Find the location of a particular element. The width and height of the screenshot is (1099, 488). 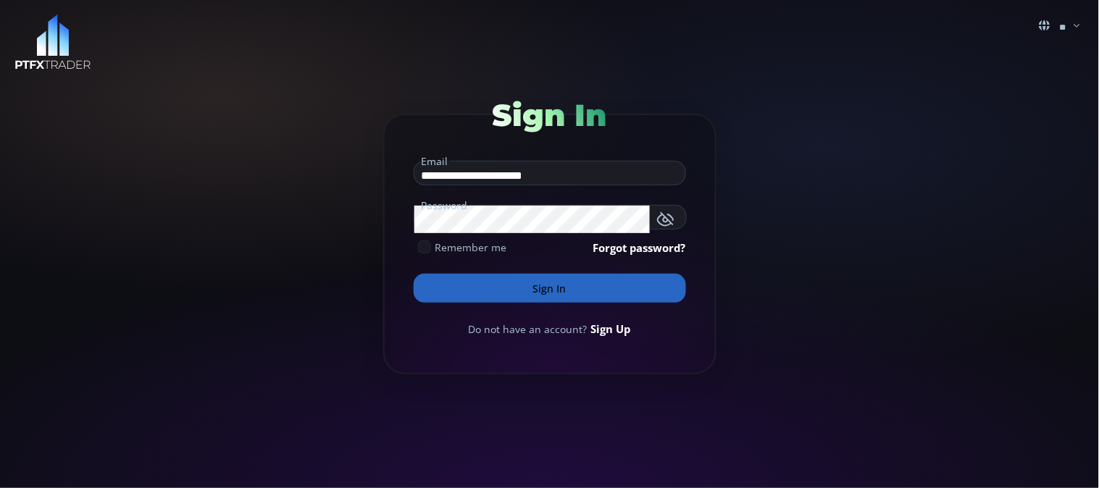

span: Remember me is located at coordinates (471, 247).